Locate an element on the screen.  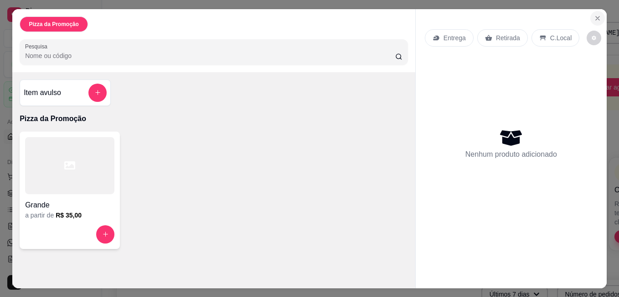
h6: R$ 35,00 is located at coordinates (68, 215).